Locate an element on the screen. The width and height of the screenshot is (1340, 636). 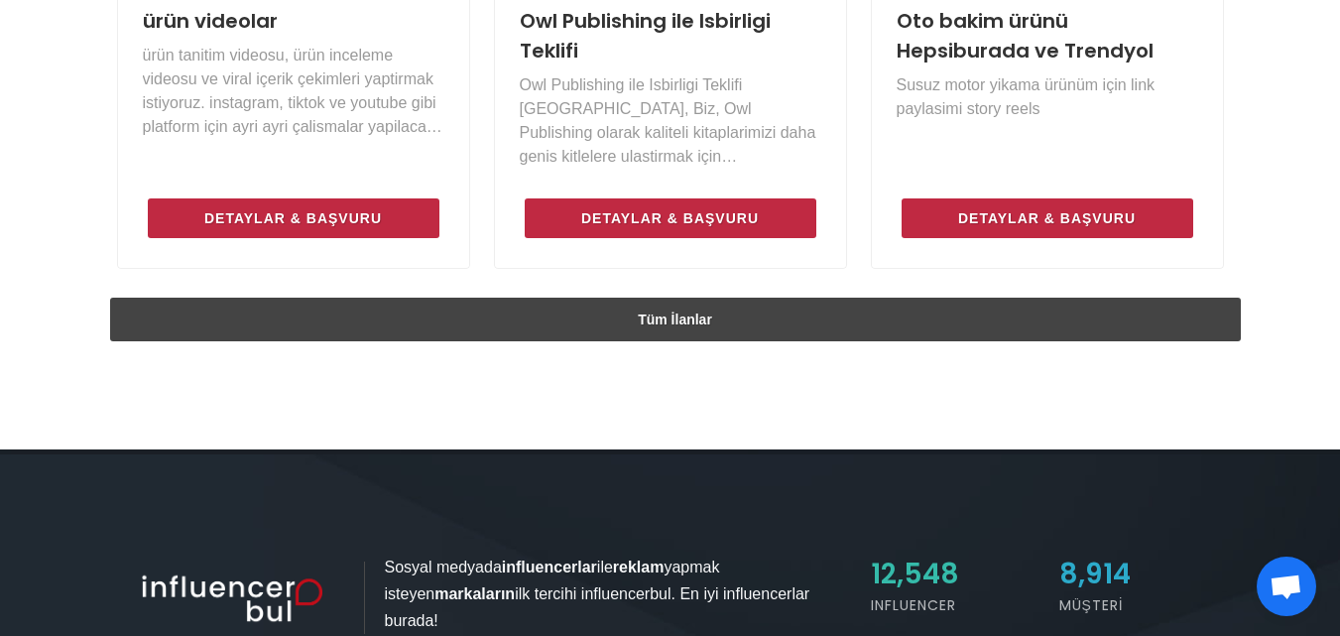
strong: influencerlar is located at coordinates (549, 566).